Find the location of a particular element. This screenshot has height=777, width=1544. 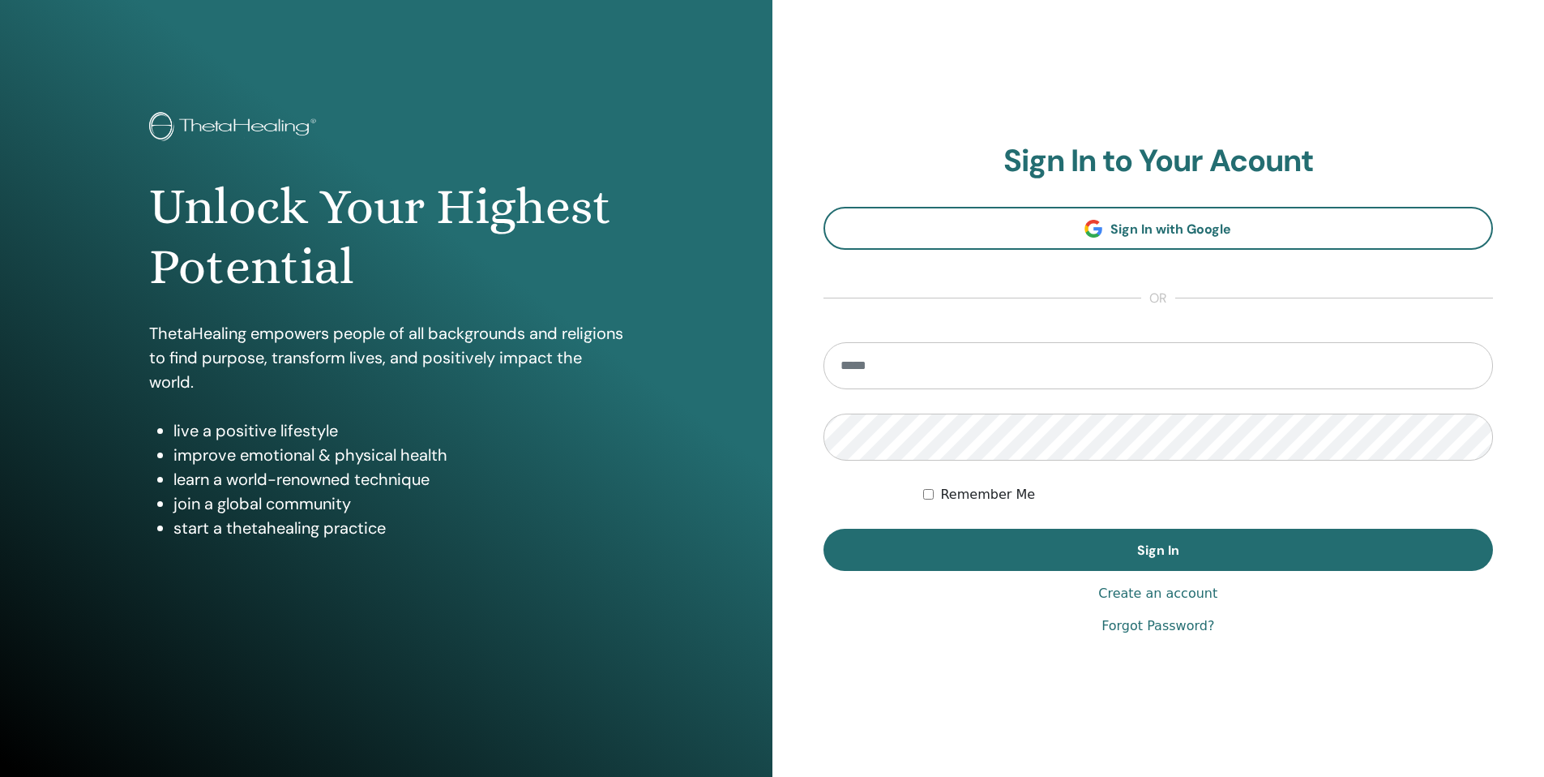

p: ThetaHealing empowers people of all backgrounds and religions to find purpose, transform lives, a... is located at coordinates (386, 357).